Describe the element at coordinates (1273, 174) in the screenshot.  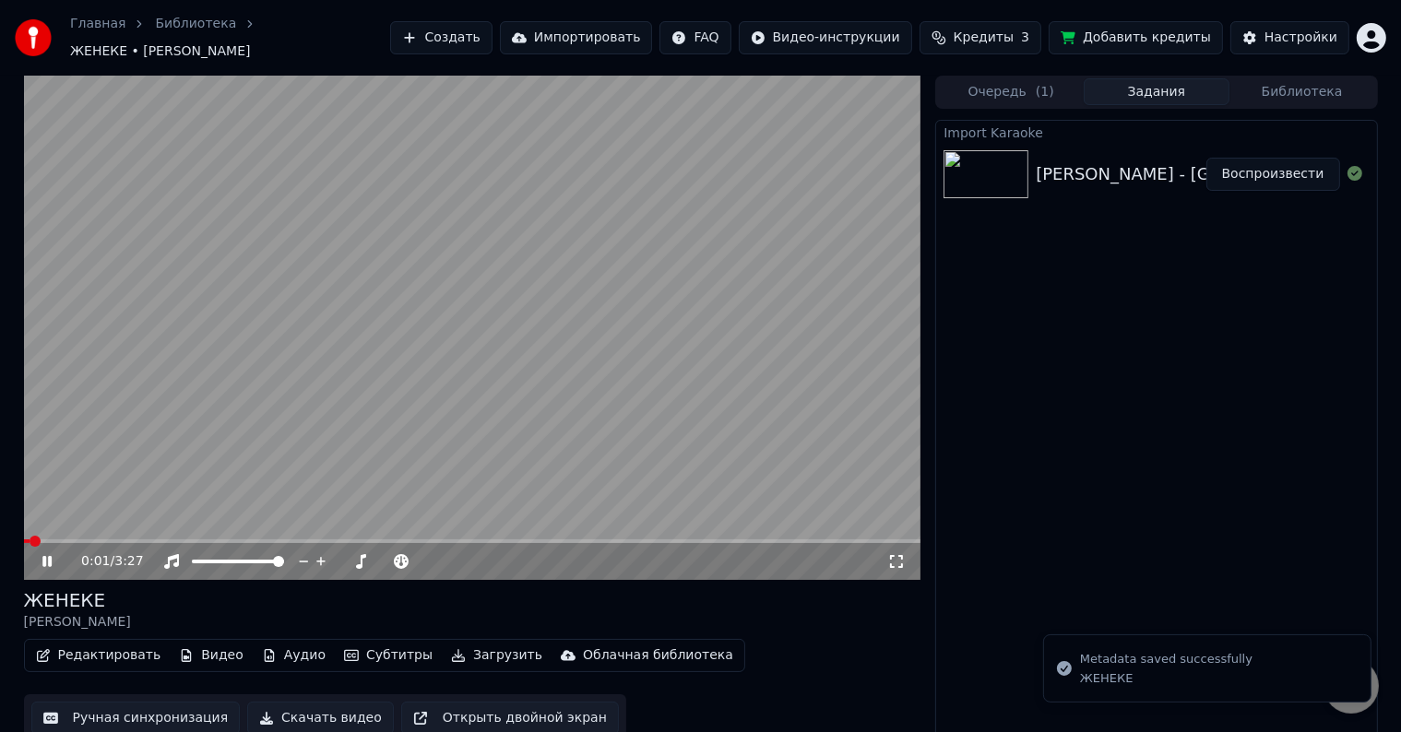
I see `button: Воспроизвести` at that location.